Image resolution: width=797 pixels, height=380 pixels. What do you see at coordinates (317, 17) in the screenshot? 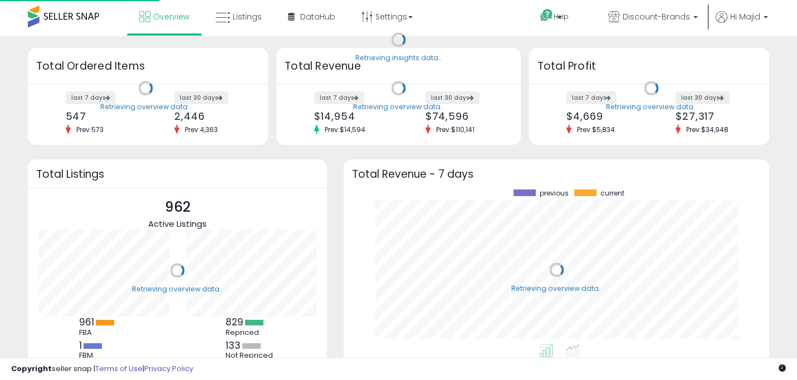
I see `span: DataHub` at bounding box center [317, 17].